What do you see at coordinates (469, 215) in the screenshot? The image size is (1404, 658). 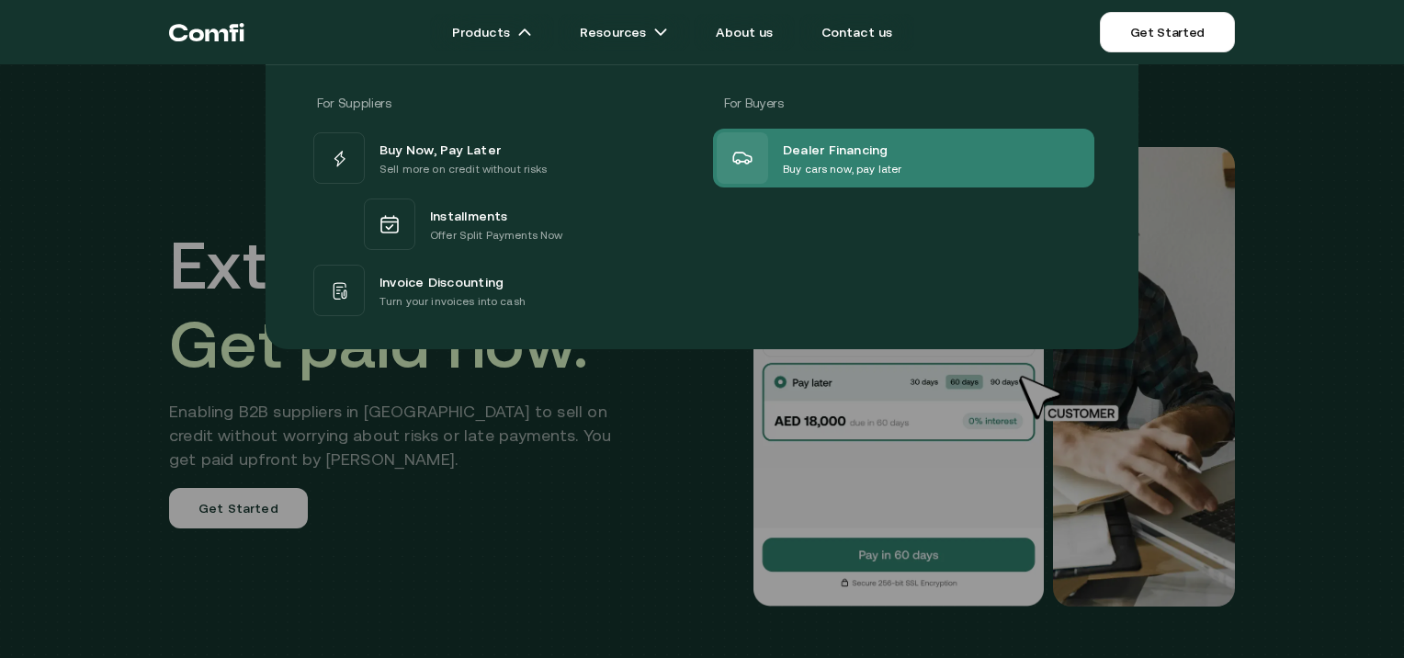 I see `span: Installments` at bounding box center [469, 215].